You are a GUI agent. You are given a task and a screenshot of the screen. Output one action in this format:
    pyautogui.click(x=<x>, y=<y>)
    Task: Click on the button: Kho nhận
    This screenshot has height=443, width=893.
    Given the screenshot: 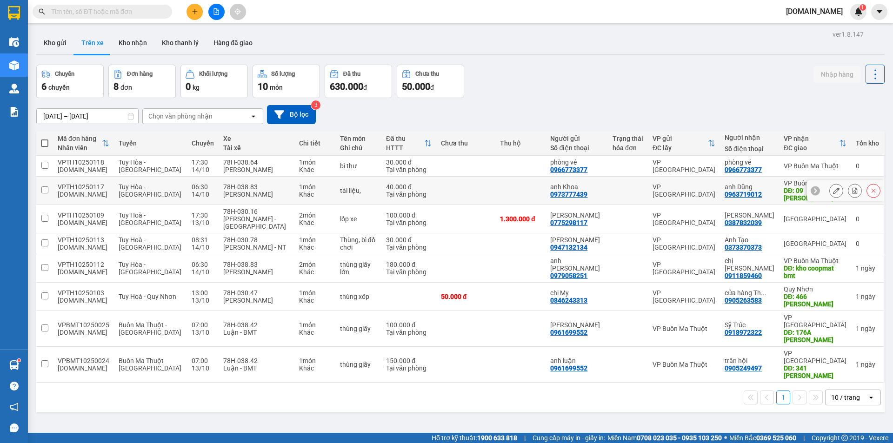 What is the action you would take?
    pyautogui.click(x=133, y=43)
    